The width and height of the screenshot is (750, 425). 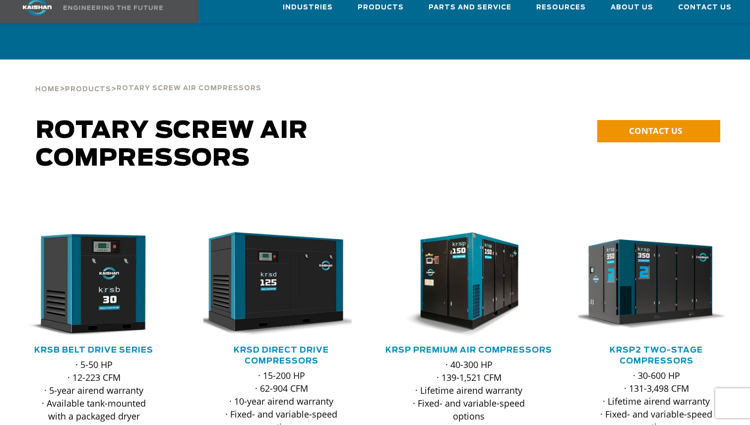 What do you see at coordinates (461, 285) in the screenshot?
I see `img: krsp150` at bounding box center [461, 285].